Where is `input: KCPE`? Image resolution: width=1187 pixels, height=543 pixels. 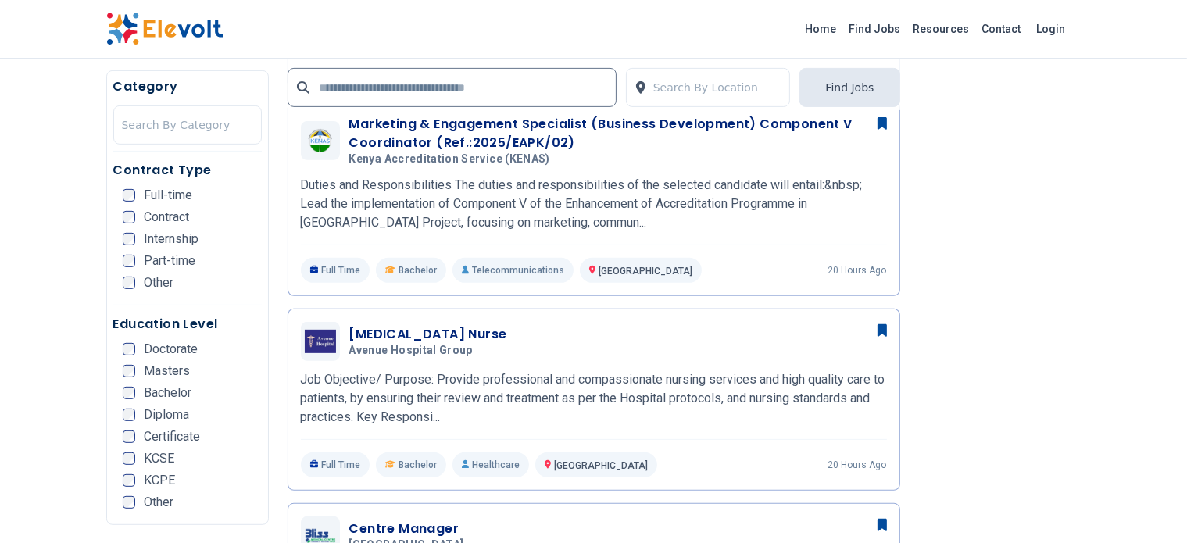 input: KCPE is located at coordinates (129, 481).